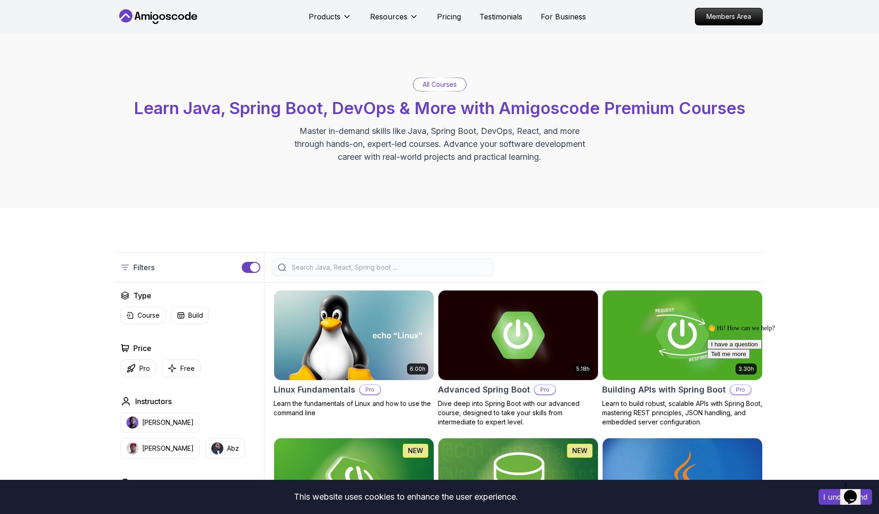  Describe the element at coordinates (142, 348) in the screenshot. I see `h2: Price` at that location.